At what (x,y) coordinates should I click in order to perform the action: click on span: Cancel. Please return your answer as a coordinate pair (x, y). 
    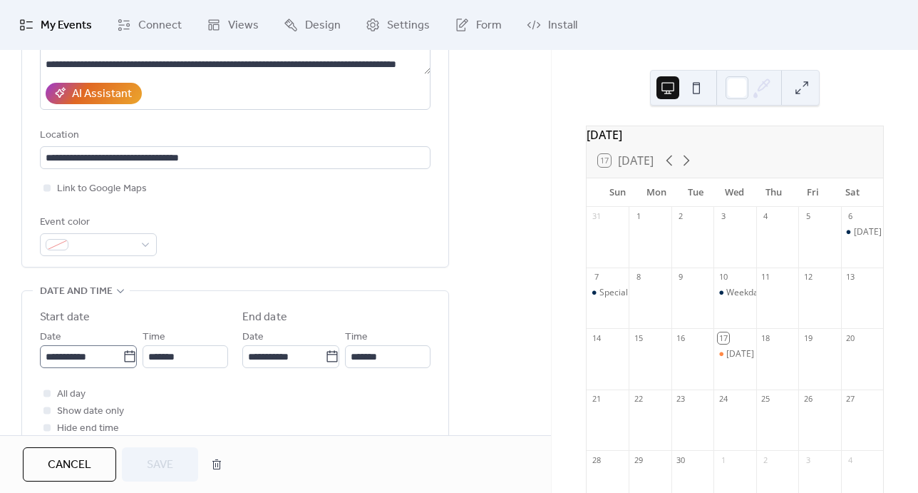
    Looking at the image, I should click on (69, 465).